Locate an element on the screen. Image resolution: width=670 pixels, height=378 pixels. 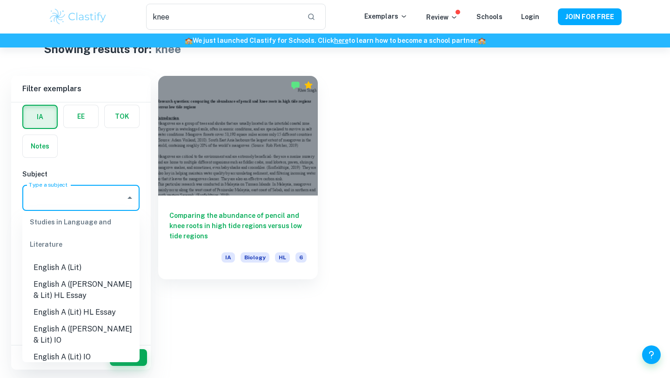
h6: Filter exemplars is located at coordinates (81, 89).